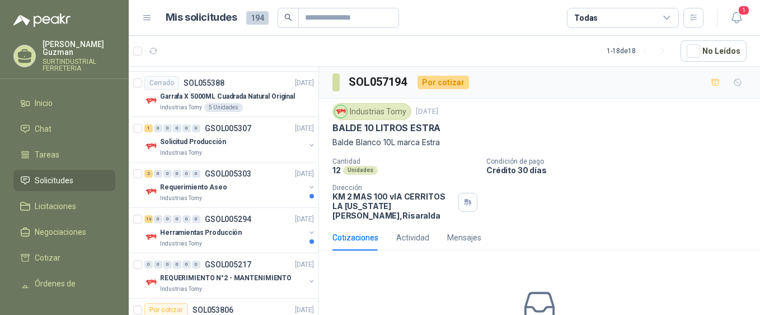 The image size is (760, 315). What do you see at coordinates (586, 18) in the screenshot?
I see `div: Todas` at bounding box center [586, 18].